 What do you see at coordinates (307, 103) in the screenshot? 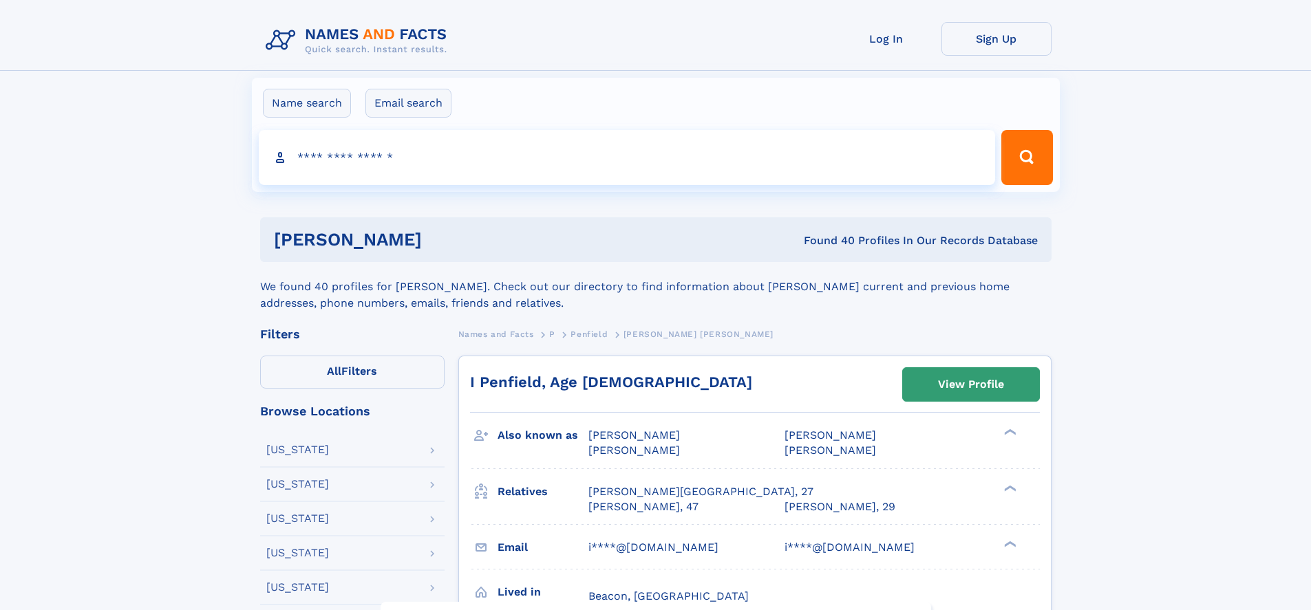
I see `label: Name search` at bounding box center [307, 103].